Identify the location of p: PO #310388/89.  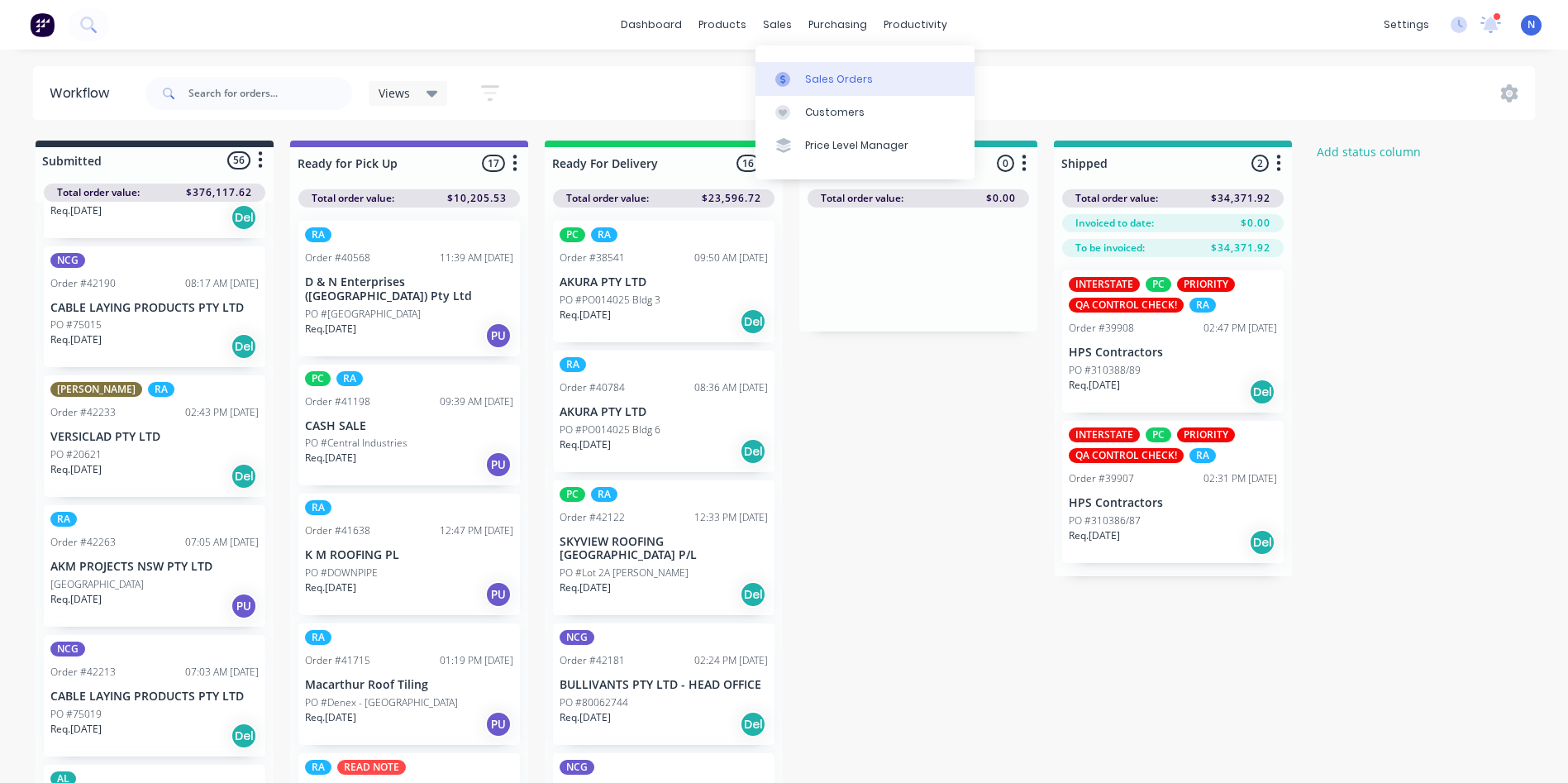
(1104, 370).